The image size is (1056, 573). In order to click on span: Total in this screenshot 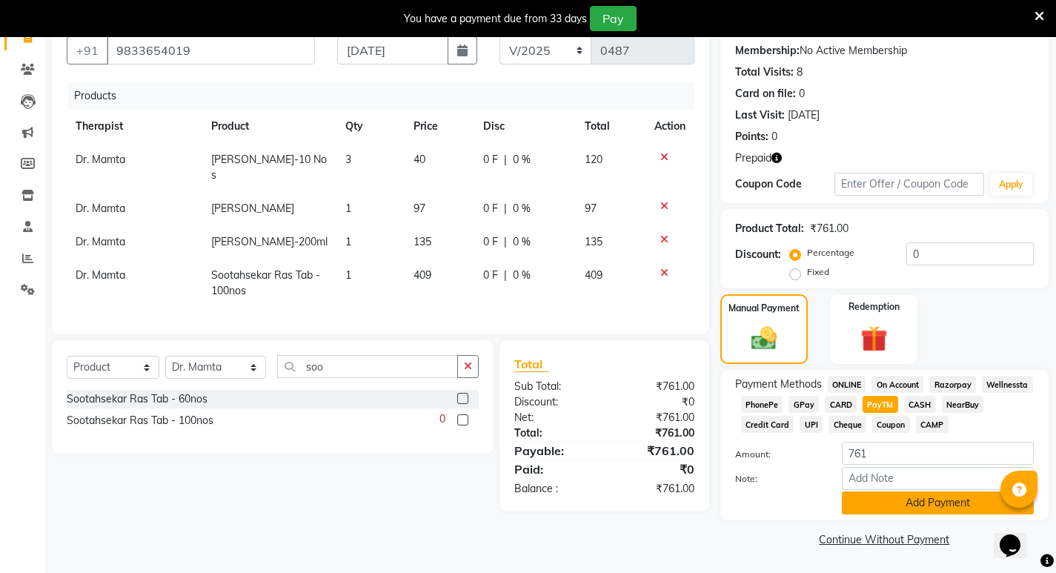, I will do `click(531, 364)`.